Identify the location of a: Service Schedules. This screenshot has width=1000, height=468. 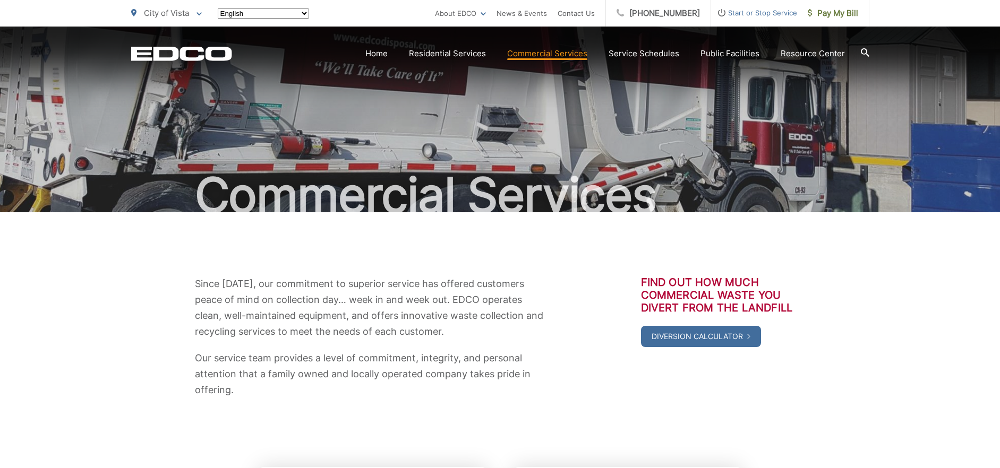
(643, 54).